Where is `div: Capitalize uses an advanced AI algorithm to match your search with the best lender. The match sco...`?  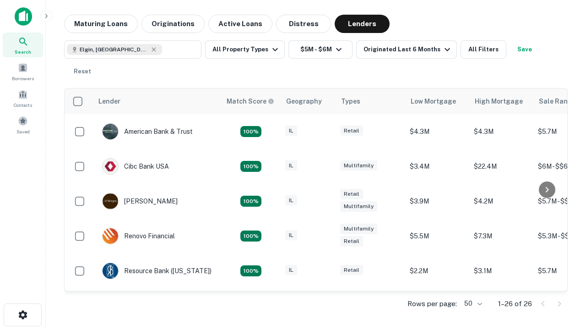 div: Capitalize uses an advanced AI algorithm to match your search with the best lender. The match sco... is located at coordinates (250, 101).